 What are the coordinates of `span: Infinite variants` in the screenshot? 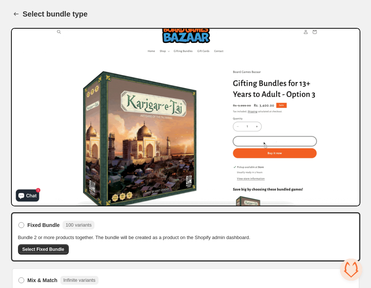 It's located at (79, 280).